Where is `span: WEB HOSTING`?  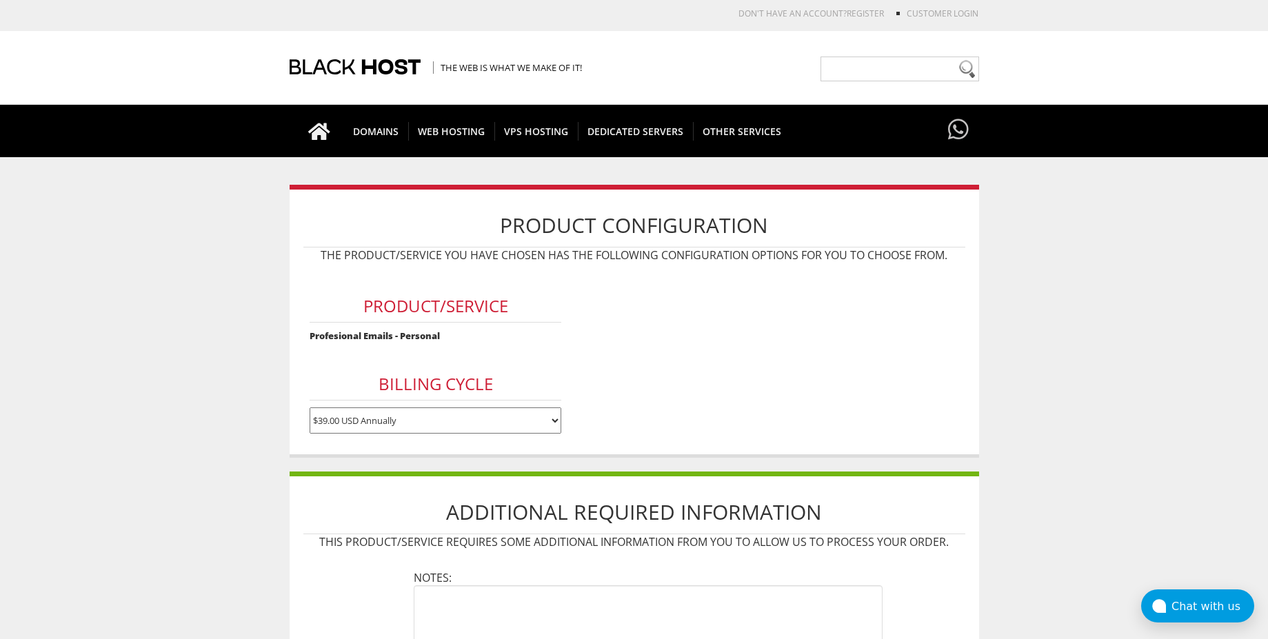
span: WEB HOSTING is located at coordinates (452, 131).